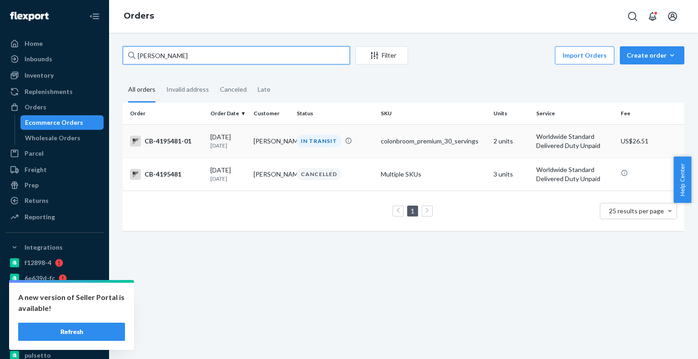  I want to click on div: Inventory, so click(39, 75).